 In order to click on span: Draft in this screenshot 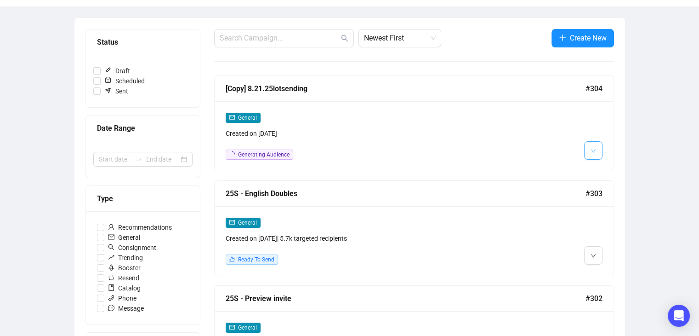, I will do `click(117, 71)`.